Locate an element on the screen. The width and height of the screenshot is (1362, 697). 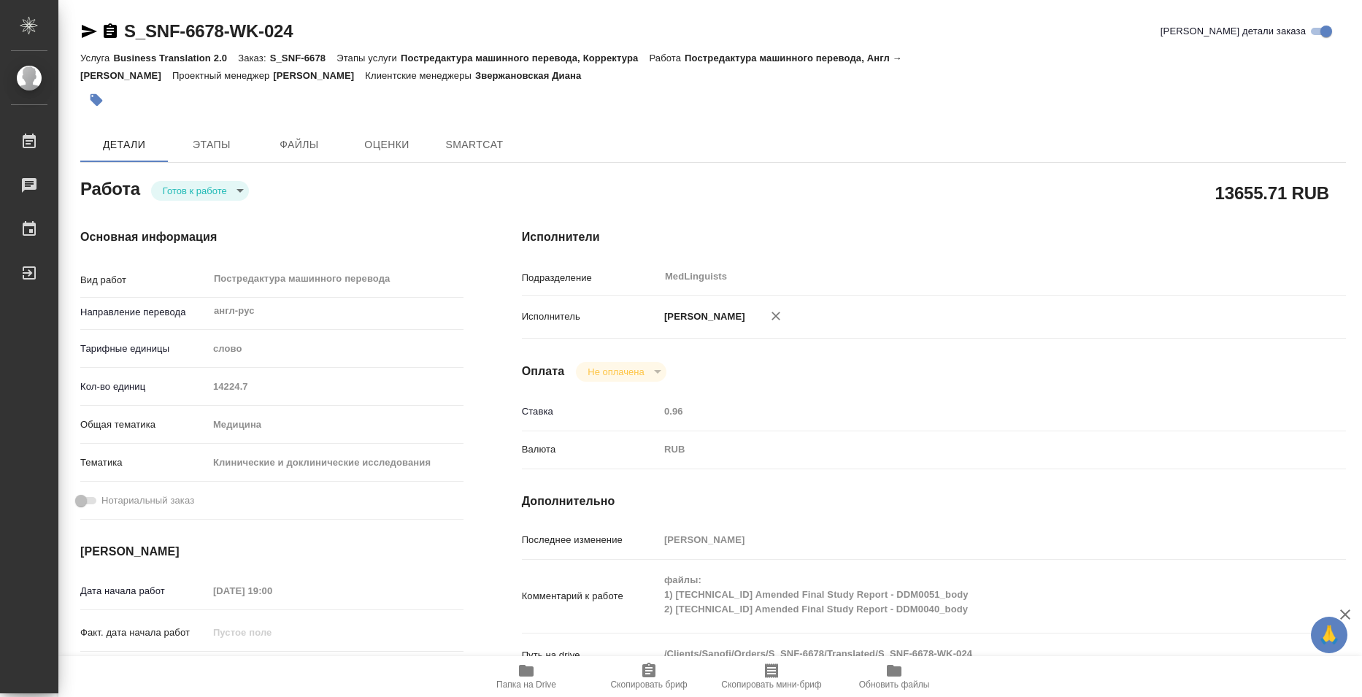
textarea: /Clients/Sanofi/Orders/S_SNF-6678/Translated/S_SNF-6678-WK-024 is located at coordinates (968, 654).